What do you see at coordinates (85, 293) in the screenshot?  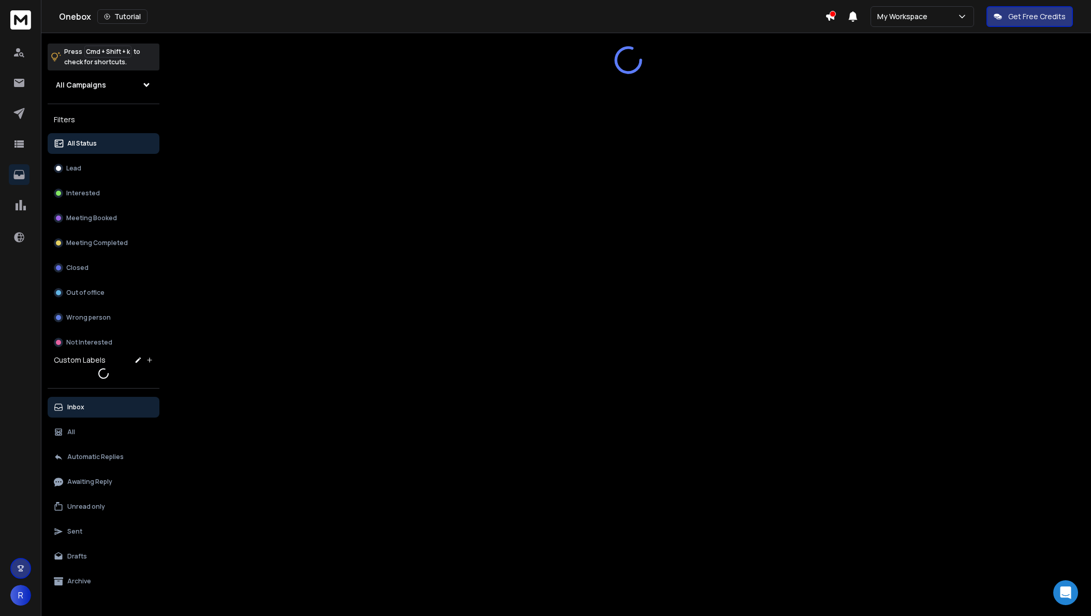 I see `p: Out of office` at bounding box center [85, 293].